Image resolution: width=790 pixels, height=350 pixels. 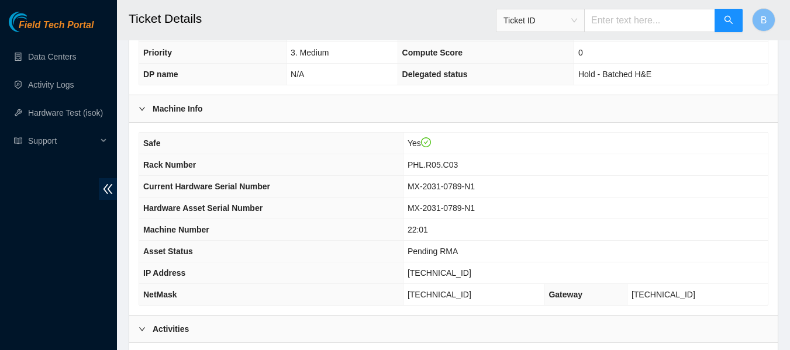 I want to click on input: Enter text here..., so click(x=649, y=20).